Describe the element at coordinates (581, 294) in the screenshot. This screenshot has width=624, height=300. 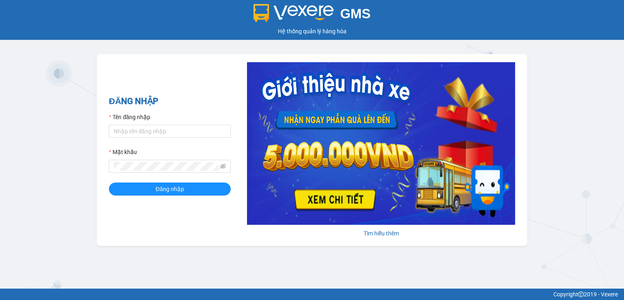
I see `span: copyright` at that location.